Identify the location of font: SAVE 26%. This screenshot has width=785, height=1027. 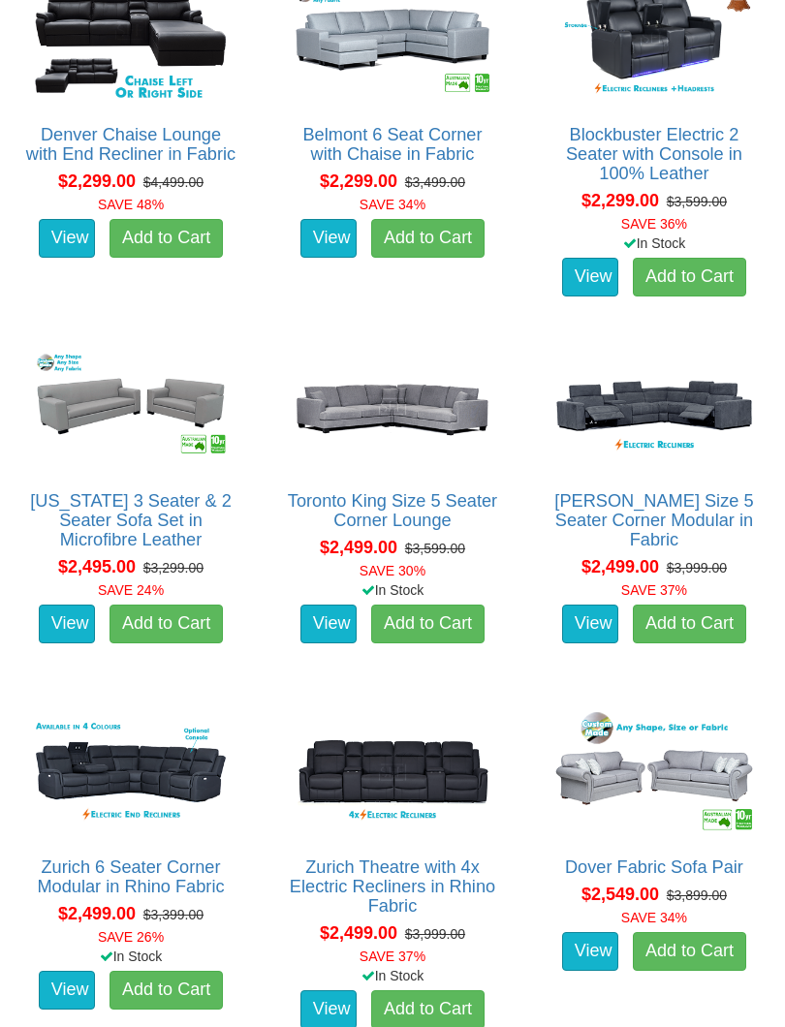
(131, 937).